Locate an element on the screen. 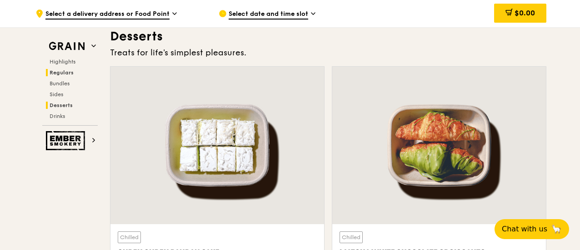 The width and height of the screenshot is (580, 250). h3: Desserts is located at coordinates (328, 36).